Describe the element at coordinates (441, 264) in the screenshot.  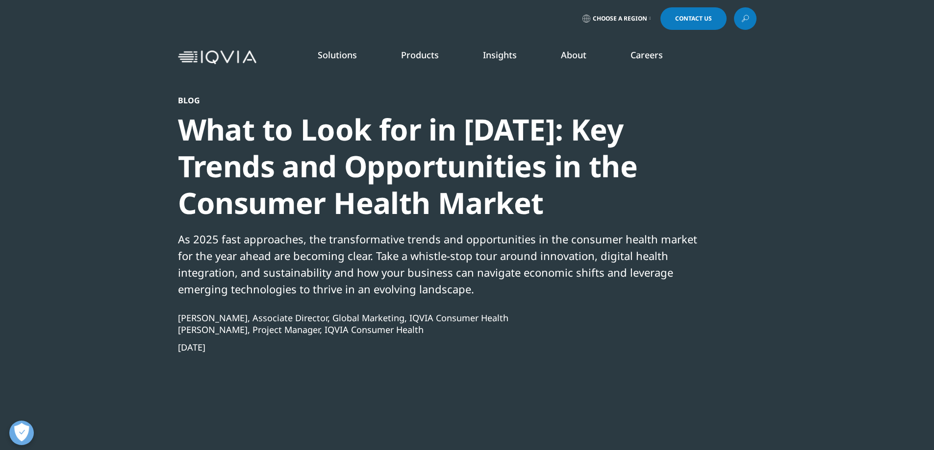
I see `div: As 2025 fast approaches, the transformative trends and opportunities in the consumer health marke...` at that location.